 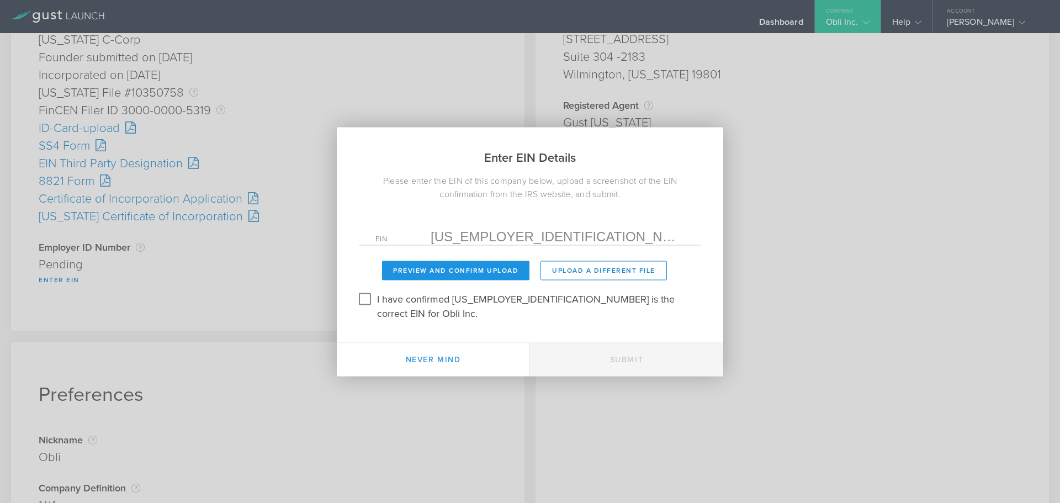 I want to click on div: Please enter the EIN of this company below, upload a screenshot of the EIN confirmation from the ..., so click(x=530, y=187).